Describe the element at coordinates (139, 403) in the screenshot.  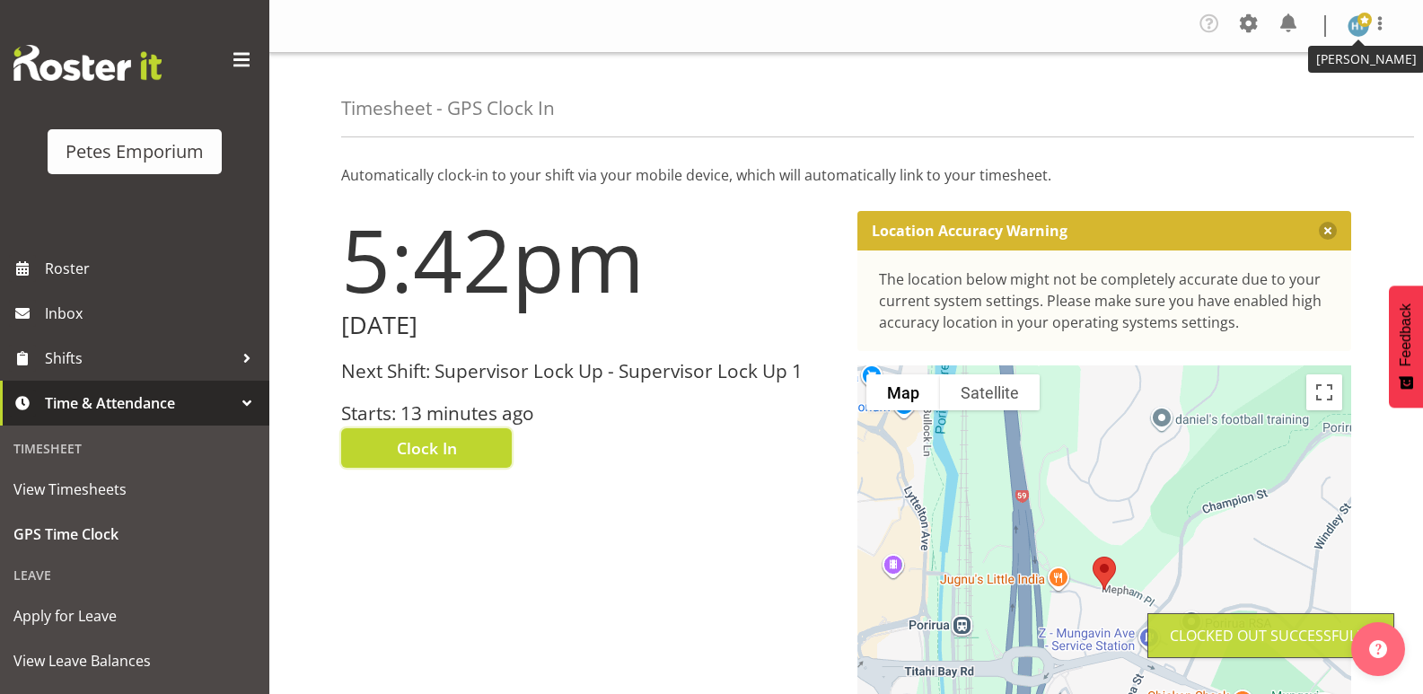
I see `span: Time & Attendance` at that location.